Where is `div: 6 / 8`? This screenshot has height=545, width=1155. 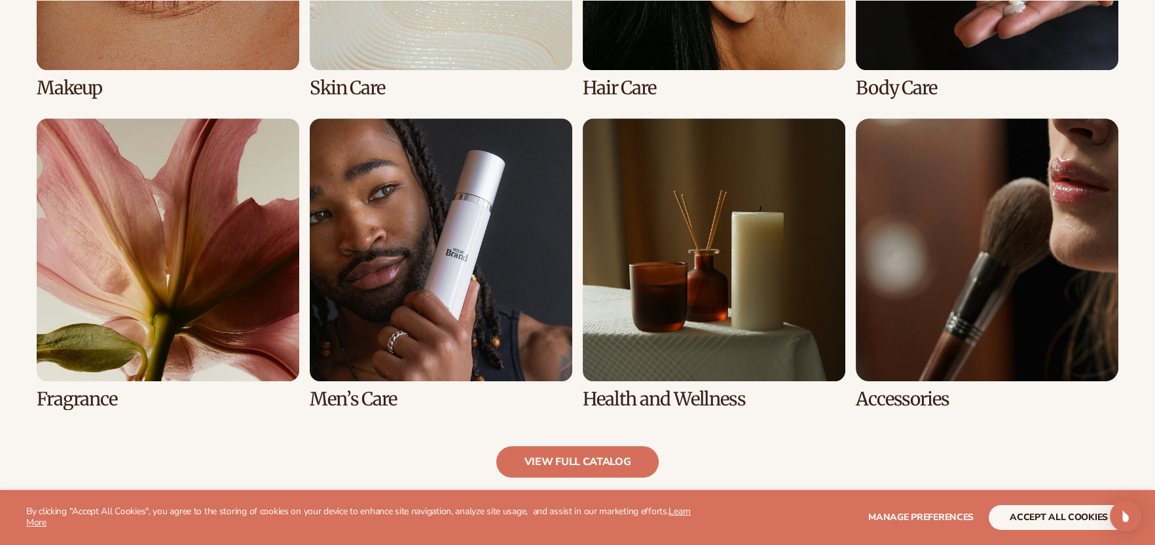
div: 6 / 8 is located at coordinates (441, 264).